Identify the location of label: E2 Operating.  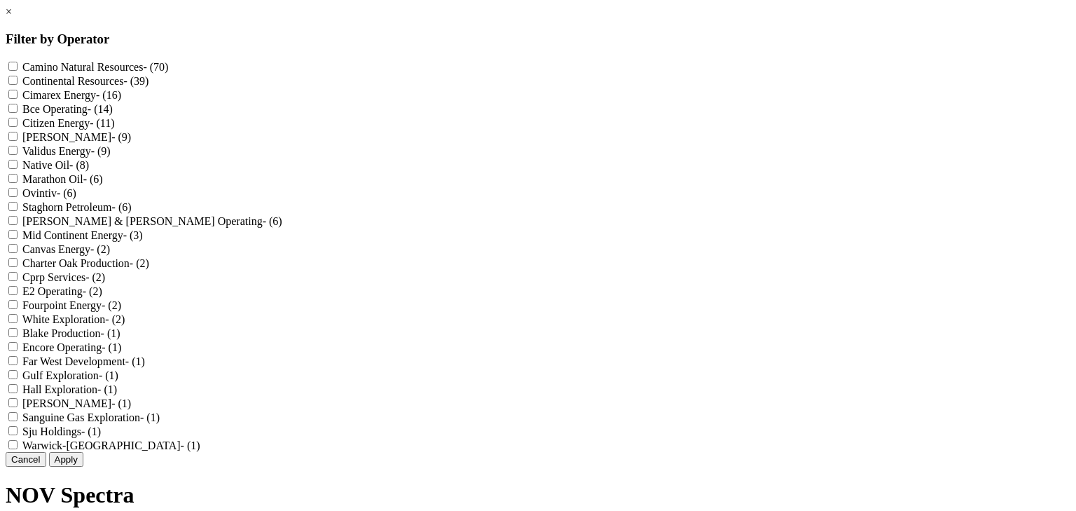
(62, 291).